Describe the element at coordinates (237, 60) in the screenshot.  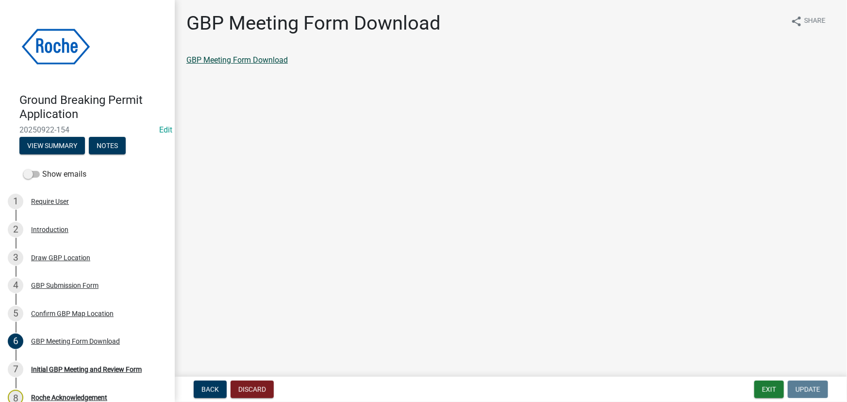
I see `a: GBP Meeting Form Download` at that location.